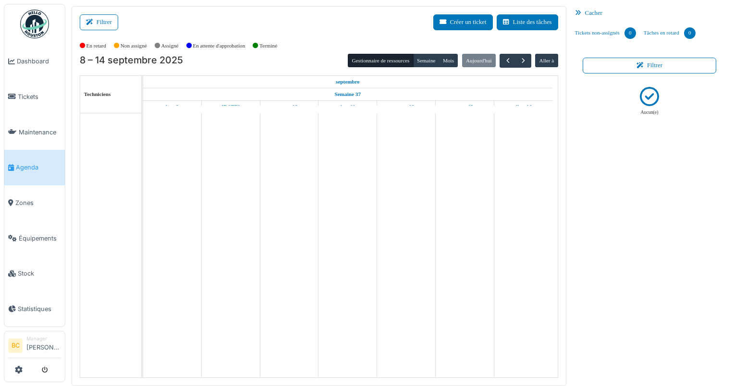 The height and width of the screenshot is (386, 734). I want to click on span: Statistiques, so click(39, 309).